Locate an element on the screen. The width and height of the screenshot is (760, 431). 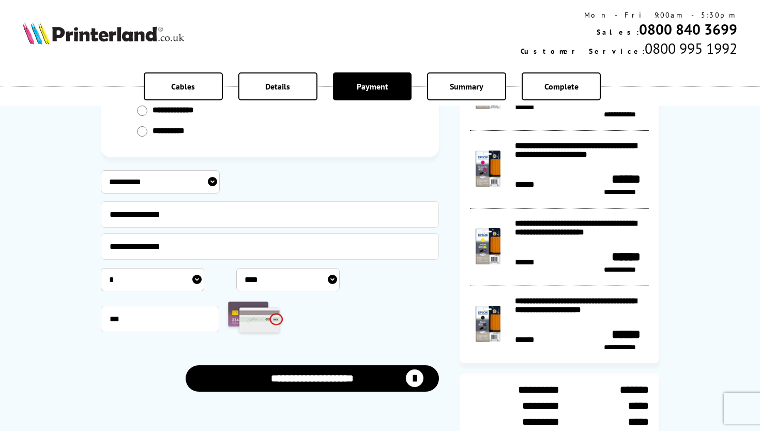
b: 0800 840 3699 is located at coordinates (688, 29).